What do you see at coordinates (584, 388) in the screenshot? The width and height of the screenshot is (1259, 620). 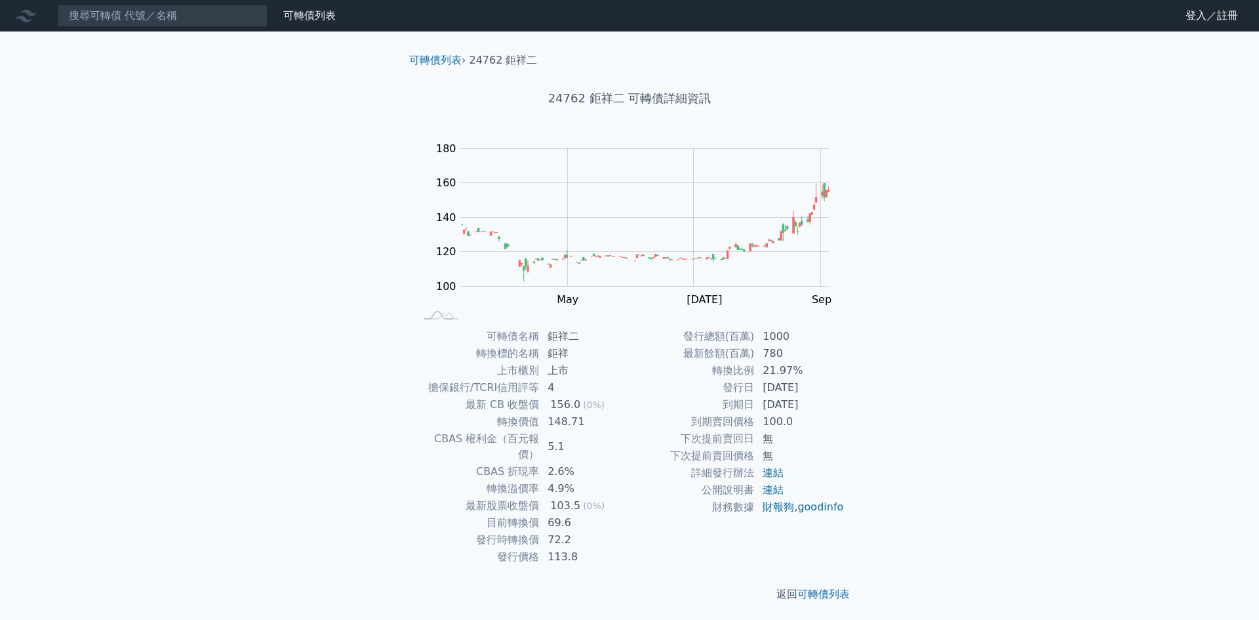 I see `td: 4` at bounding box center [584, 388].